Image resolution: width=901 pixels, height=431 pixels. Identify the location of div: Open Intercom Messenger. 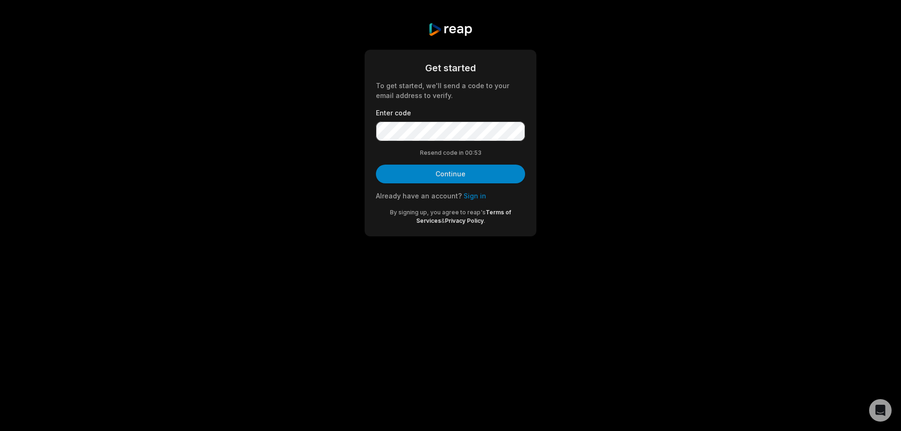
(880, 410).